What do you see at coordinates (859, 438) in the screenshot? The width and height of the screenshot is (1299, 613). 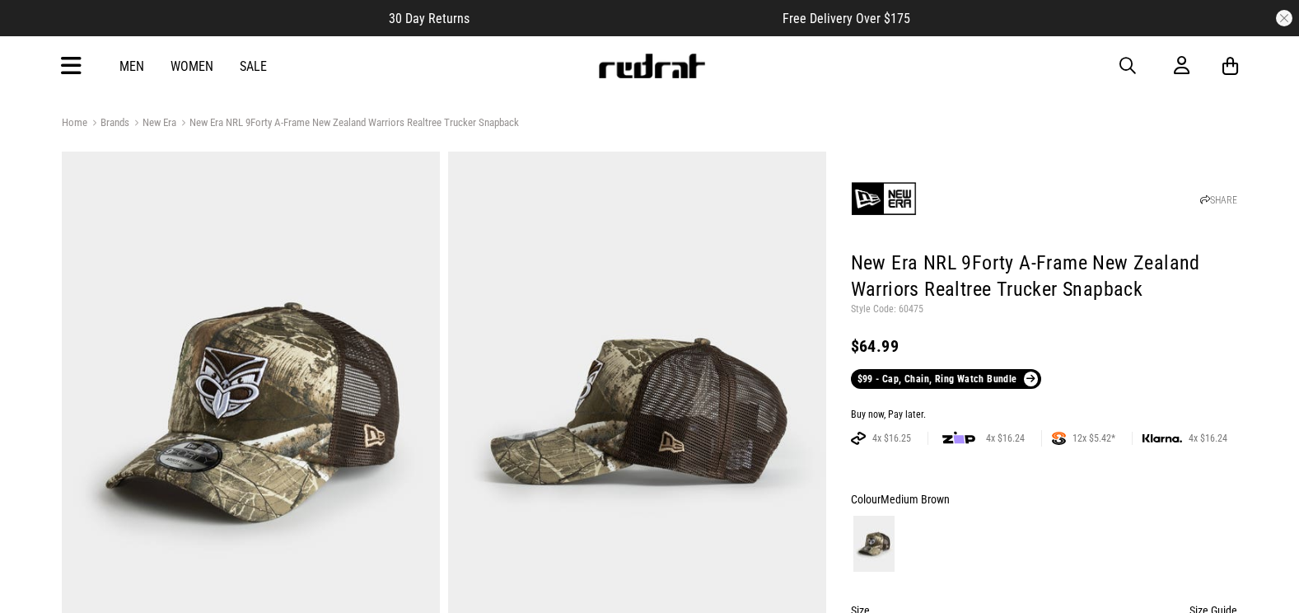 I see `img: AFTERPAY` at bounding box center [859, 438].